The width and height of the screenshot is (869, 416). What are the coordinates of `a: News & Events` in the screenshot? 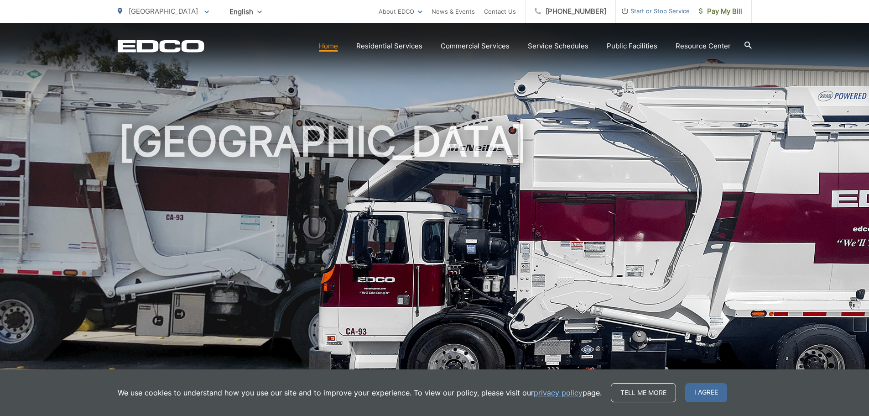 It's located at (453, 11).